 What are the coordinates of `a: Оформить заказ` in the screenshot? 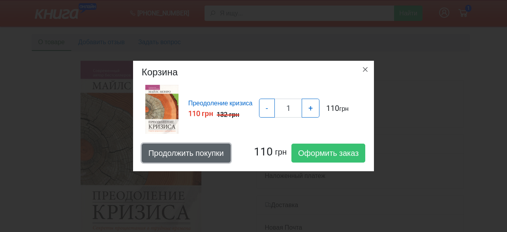 It's located at (328, 153).